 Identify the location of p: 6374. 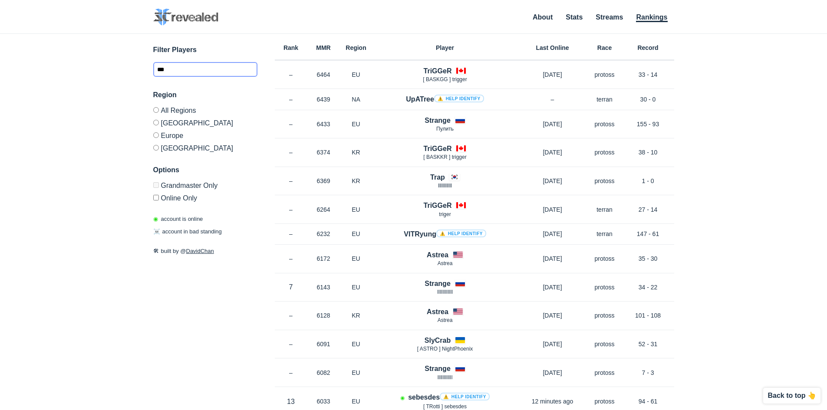
(323, 152).